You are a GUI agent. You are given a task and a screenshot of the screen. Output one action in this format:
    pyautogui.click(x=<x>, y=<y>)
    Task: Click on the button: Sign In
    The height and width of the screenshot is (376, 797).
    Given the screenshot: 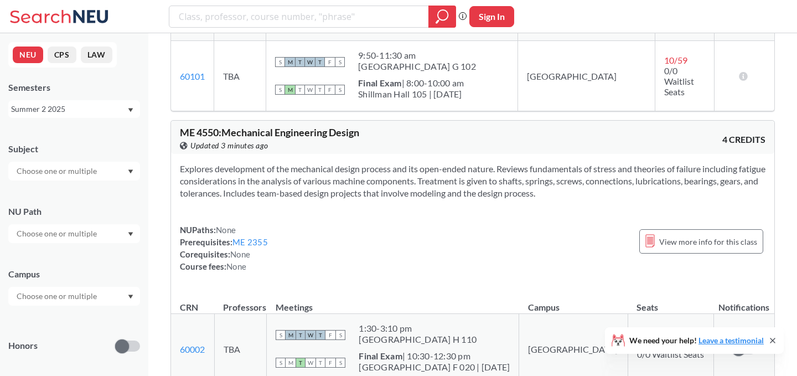 What is the action you would take?
    pyautogui.click(x=492, y=17)
    